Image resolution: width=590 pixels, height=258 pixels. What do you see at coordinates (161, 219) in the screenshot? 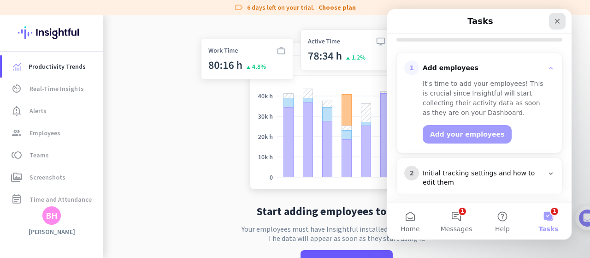
I see `span: Tasks` at bounding box center [161, 219].